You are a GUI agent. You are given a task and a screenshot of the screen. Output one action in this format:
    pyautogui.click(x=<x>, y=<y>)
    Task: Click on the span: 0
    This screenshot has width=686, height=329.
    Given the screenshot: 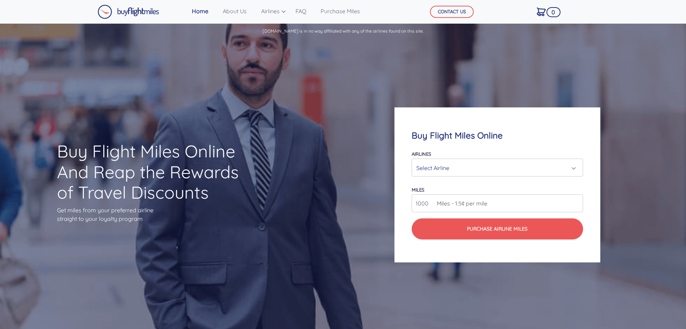 What is the action you would take?
    pyautogui.click(x=553, y=12)
    